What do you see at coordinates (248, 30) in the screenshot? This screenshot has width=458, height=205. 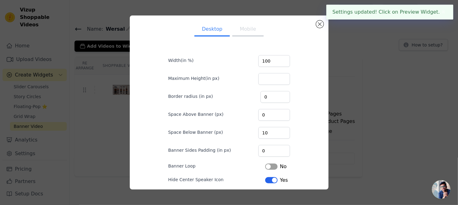 I see `button: Mobile` at bounding box center [248, 30].